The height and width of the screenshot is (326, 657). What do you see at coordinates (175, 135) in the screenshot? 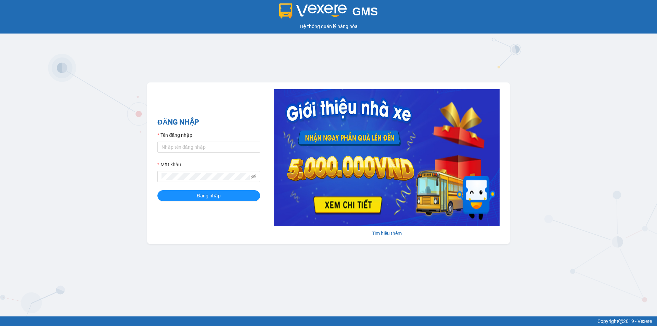
I see `label: Tên đăng nhập` at bounding box center [175, 135].